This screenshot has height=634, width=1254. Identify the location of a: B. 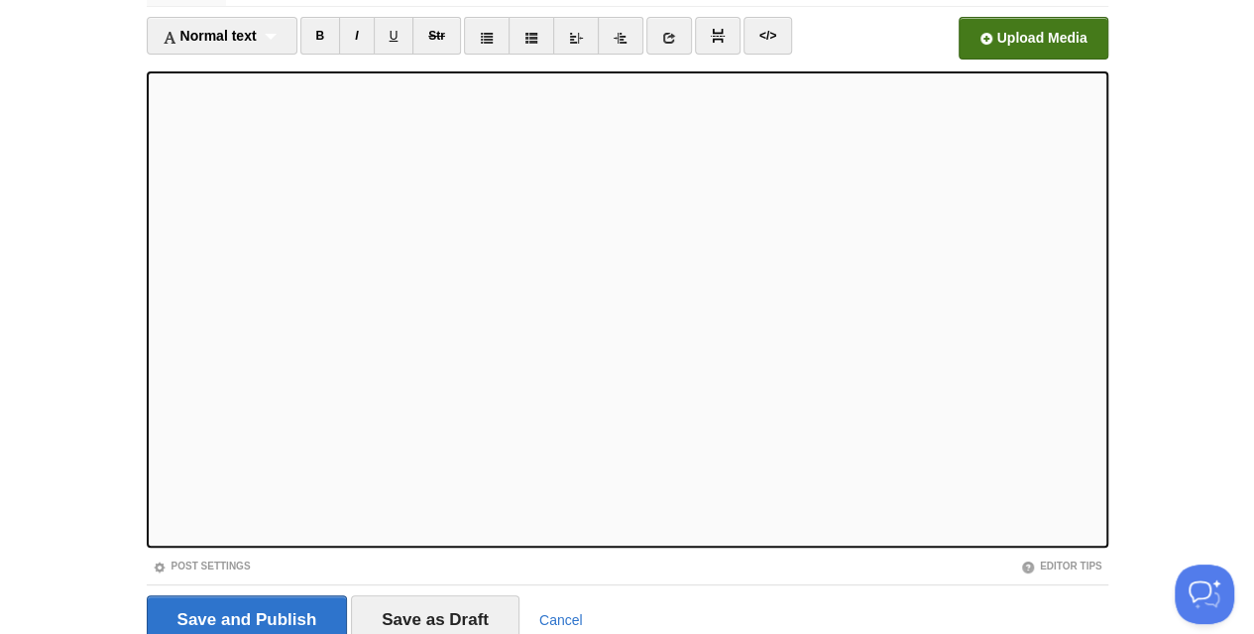
(320, 36).